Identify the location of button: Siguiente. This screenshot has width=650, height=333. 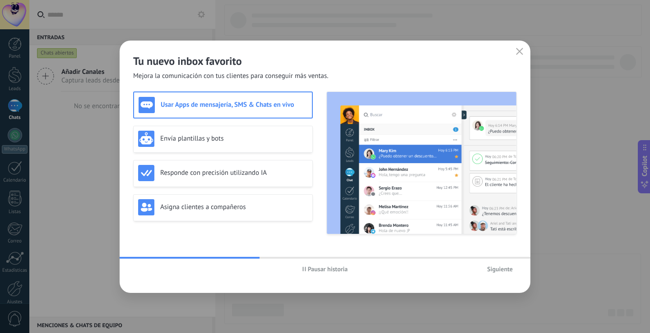
(500, 269).